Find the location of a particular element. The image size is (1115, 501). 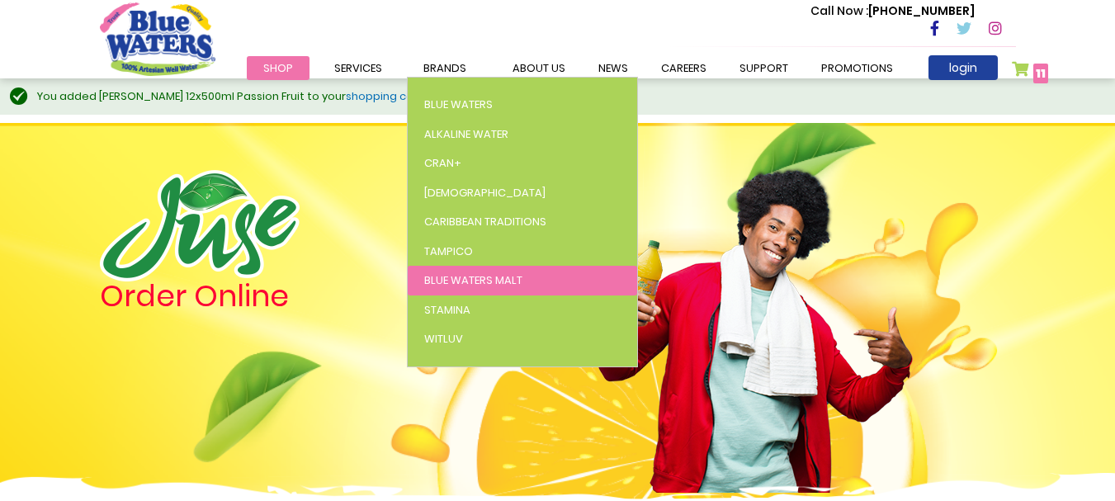

span: Call Now : is located at coordinates (839, 11).